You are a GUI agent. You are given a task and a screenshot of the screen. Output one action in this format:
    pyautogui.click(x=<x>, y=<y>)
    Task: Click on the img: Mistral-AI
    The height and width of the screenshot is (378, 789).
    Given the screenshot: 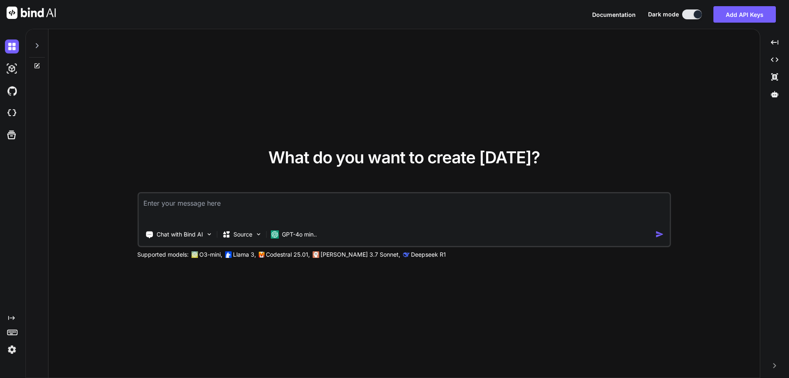 What is the action you would take?
    pyautogui.click(x=261, y=254)
    